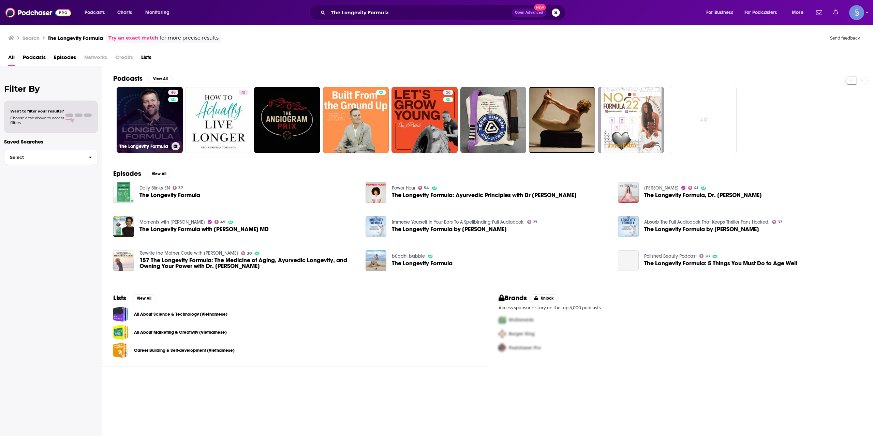 This screenshot has width=873, height=436. What do you see at coordinates (426, 188) in the screenshot?
I see `span: 54` at bounding box center [426, 188].